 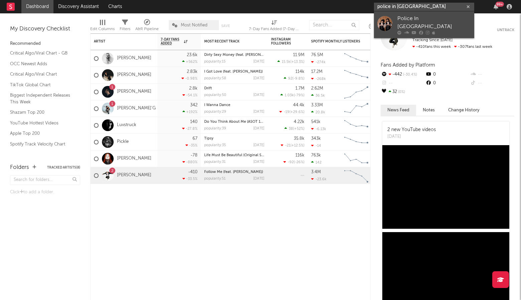 I want to click on div: Edit Columns, so click(x=102, y=26).